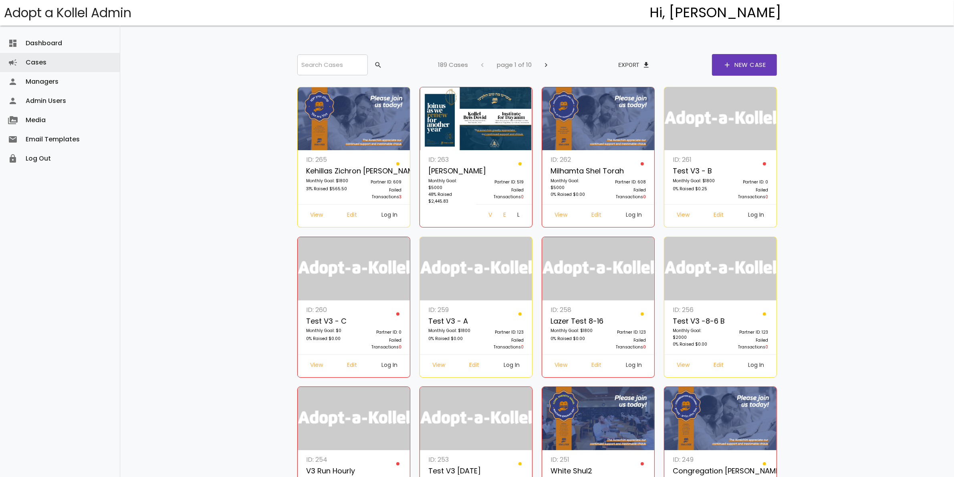  Describe the element at coordinates (744, 65) in the screenshot. I see `a: addNew Case` at that location.